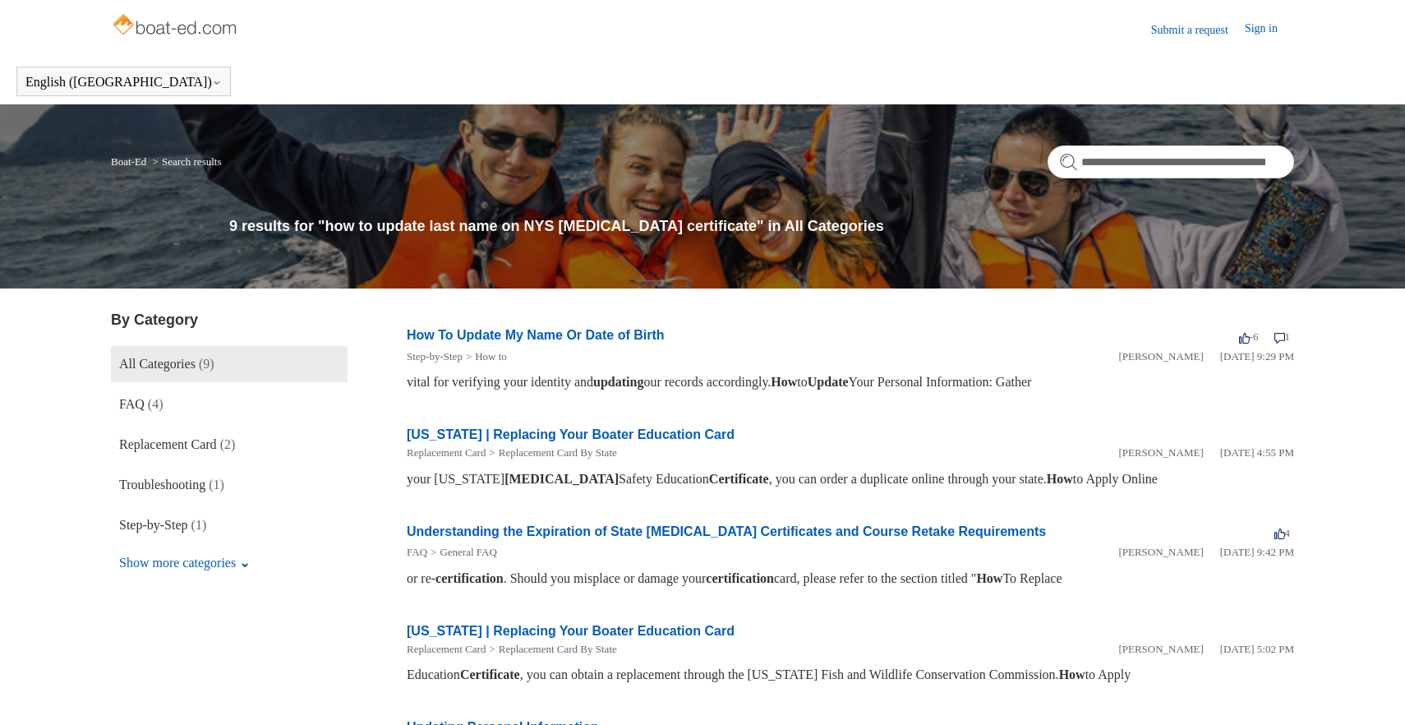 The image size is (1405, 725). What do you see at coordinates (1198, 30) in the screenshot?
I see `a: Submit a request` at bounding box center [1198, 30].